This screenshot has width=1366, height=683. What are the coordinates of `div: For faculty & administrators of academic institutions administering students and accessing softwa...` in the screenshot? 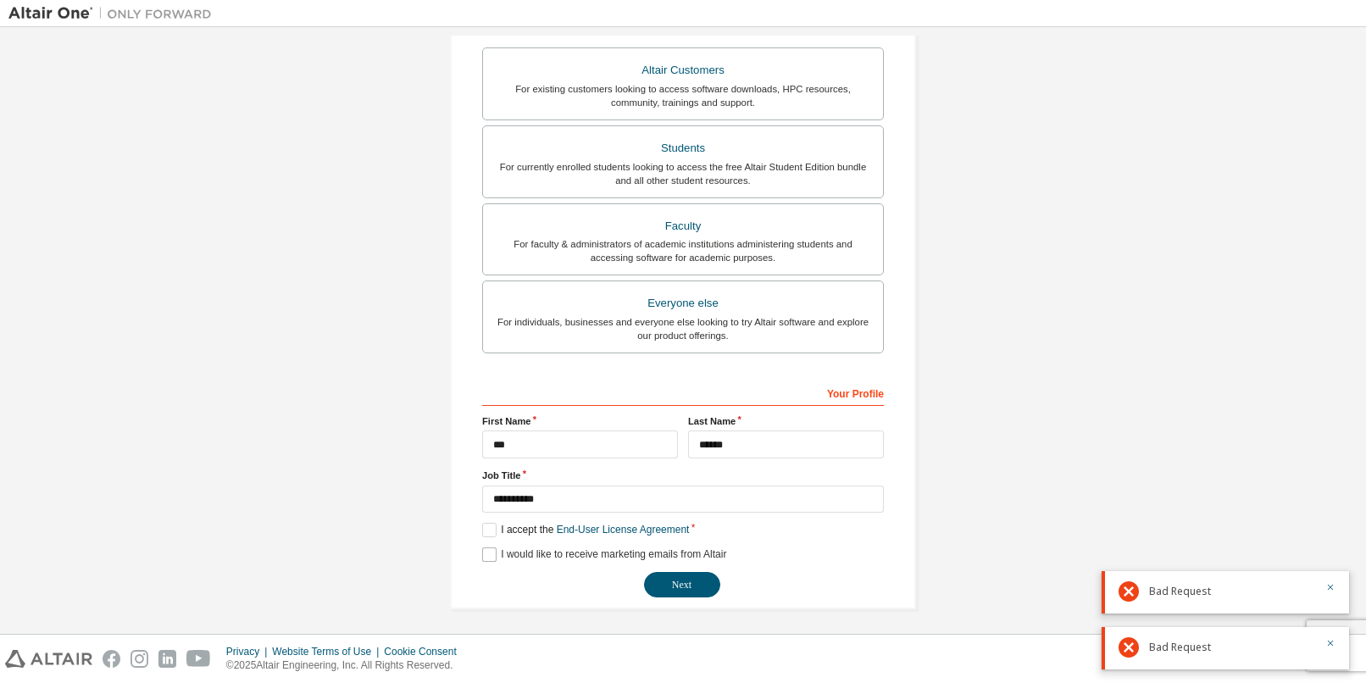 It's located at (683, 251).